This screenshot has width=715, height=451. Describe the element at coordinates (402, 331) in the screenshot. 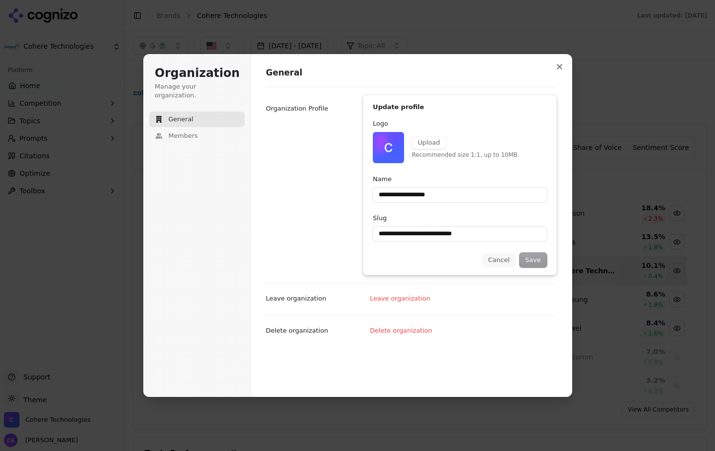

I see `button: Delete organization` at that location.